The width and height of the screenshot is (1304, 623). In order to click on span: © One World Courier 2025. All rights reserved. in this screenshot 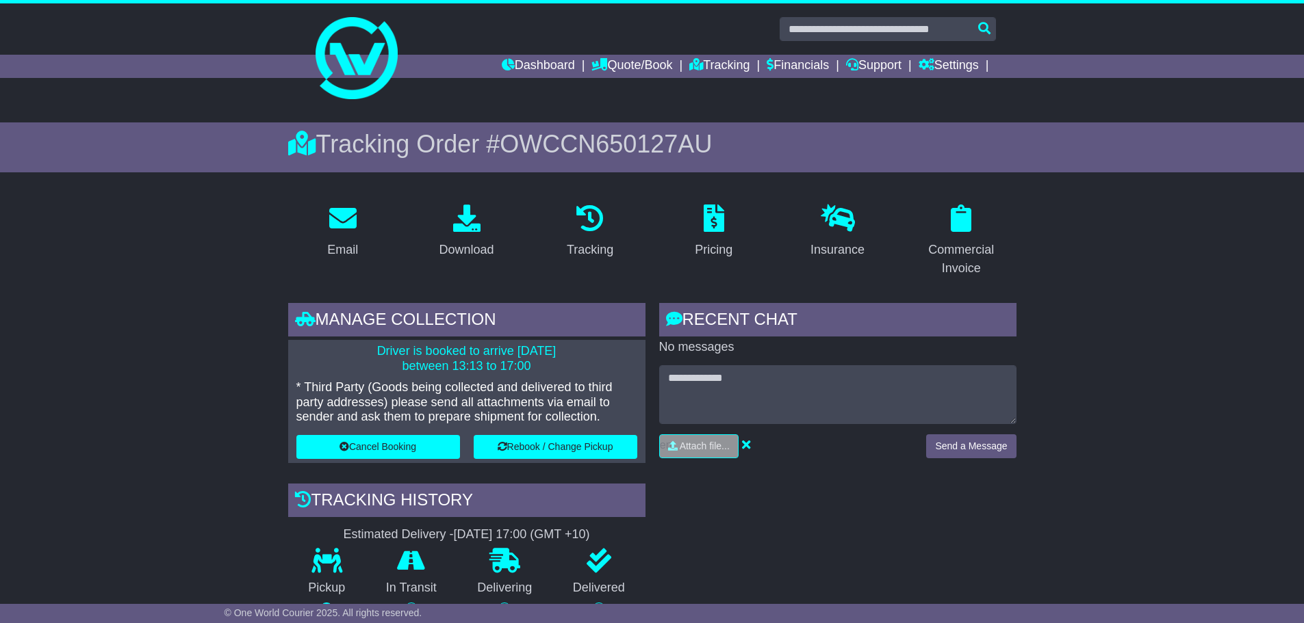, I will do `click(323, 613)`.